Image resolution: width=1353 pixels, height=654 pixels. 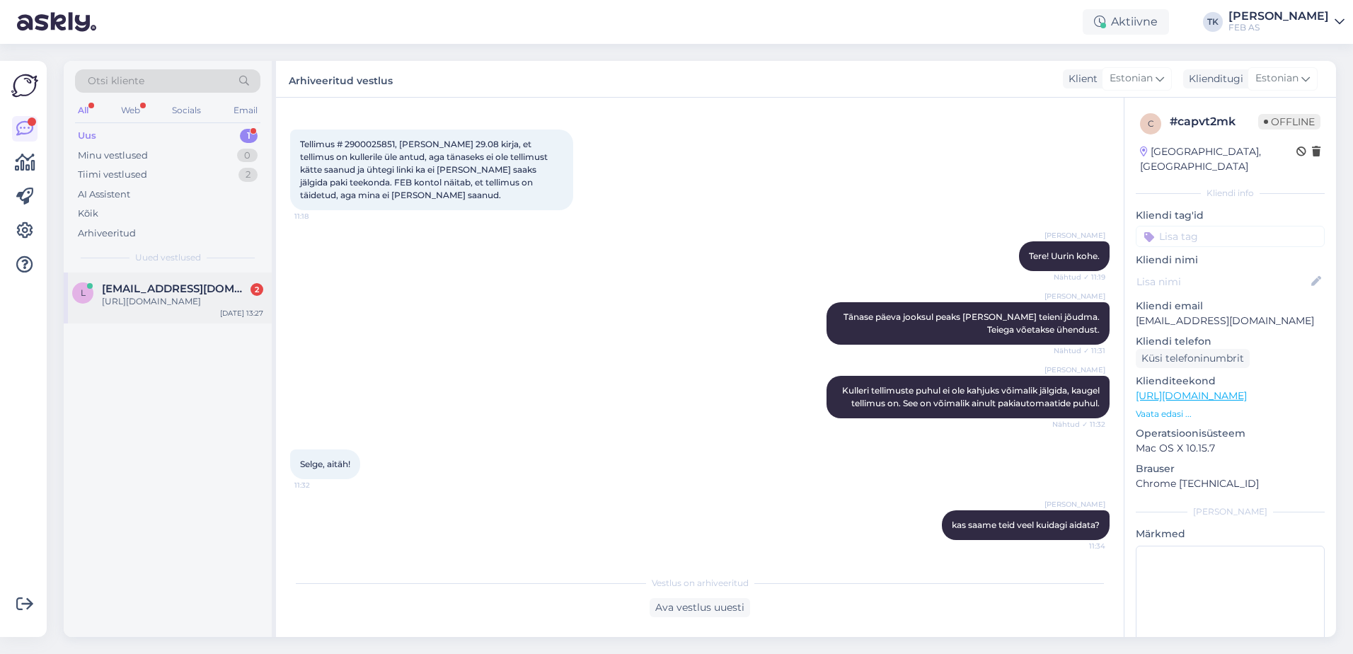 I want to click on div: Tiimi vestlused, so click(x=113, y=175).